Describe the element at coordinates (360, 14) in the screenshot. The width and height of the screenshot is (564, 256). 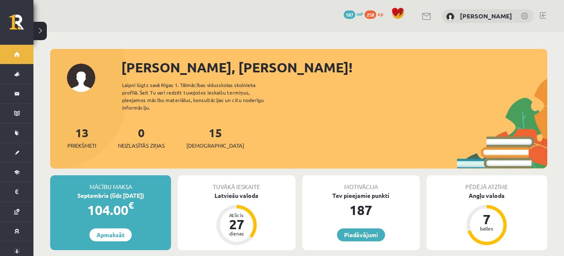
I see `span: mP` at that location.